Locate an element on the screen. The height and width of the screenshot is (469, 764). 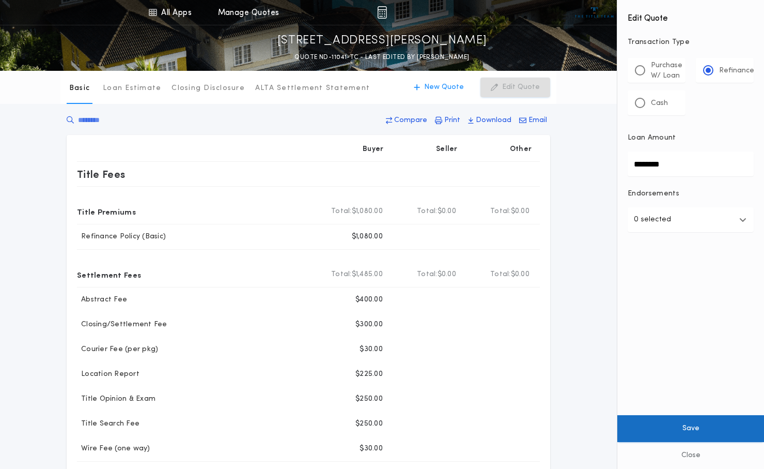
p: 0 selected is located at coordinates (653, 220).